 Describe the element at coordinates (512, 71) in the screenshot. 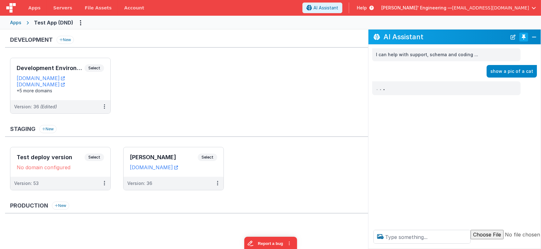

I see `p: show a pic of a cat` at that location.